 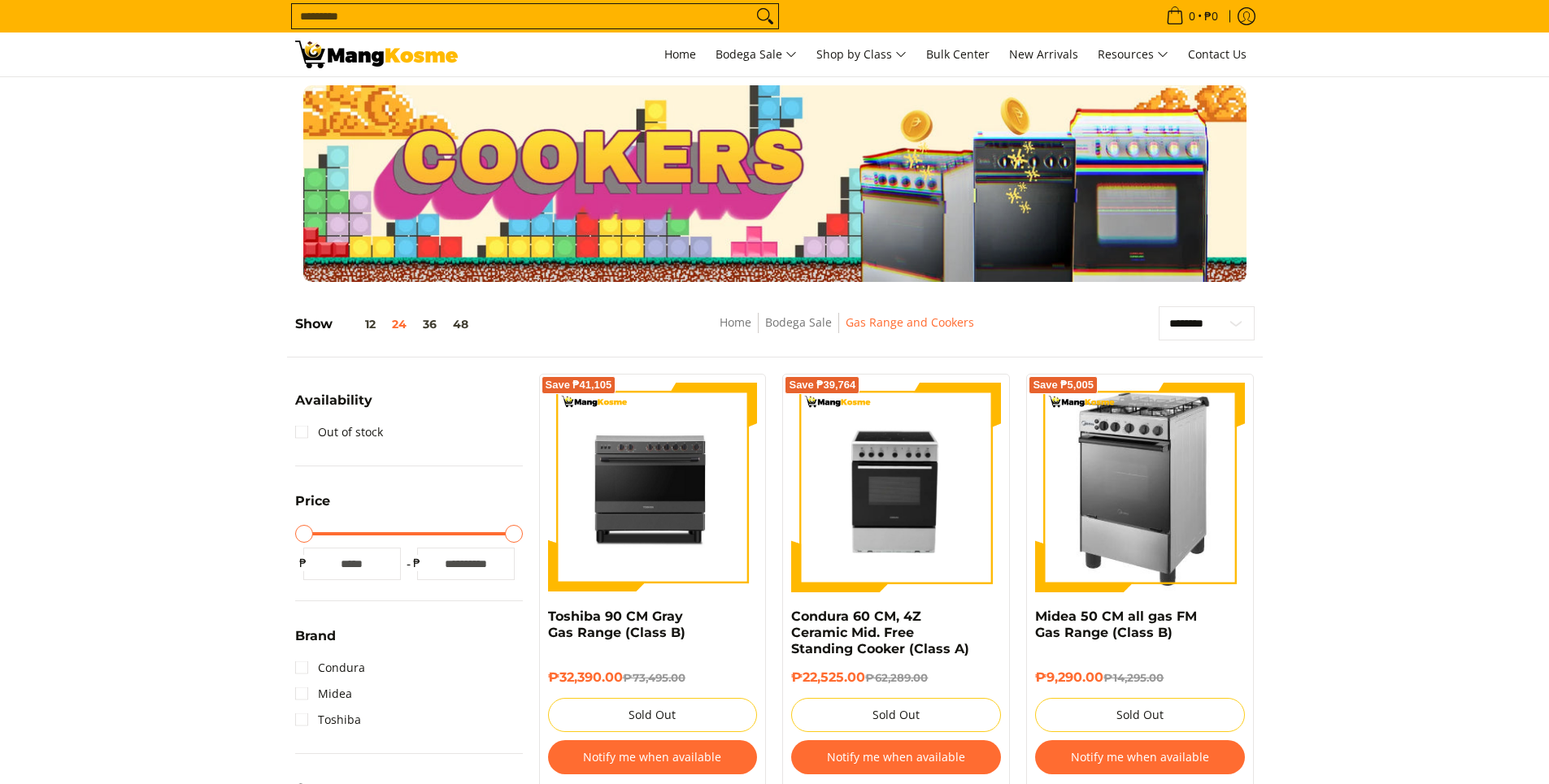 I want to click on a: Shop by Class, so click(x=861, y=55).